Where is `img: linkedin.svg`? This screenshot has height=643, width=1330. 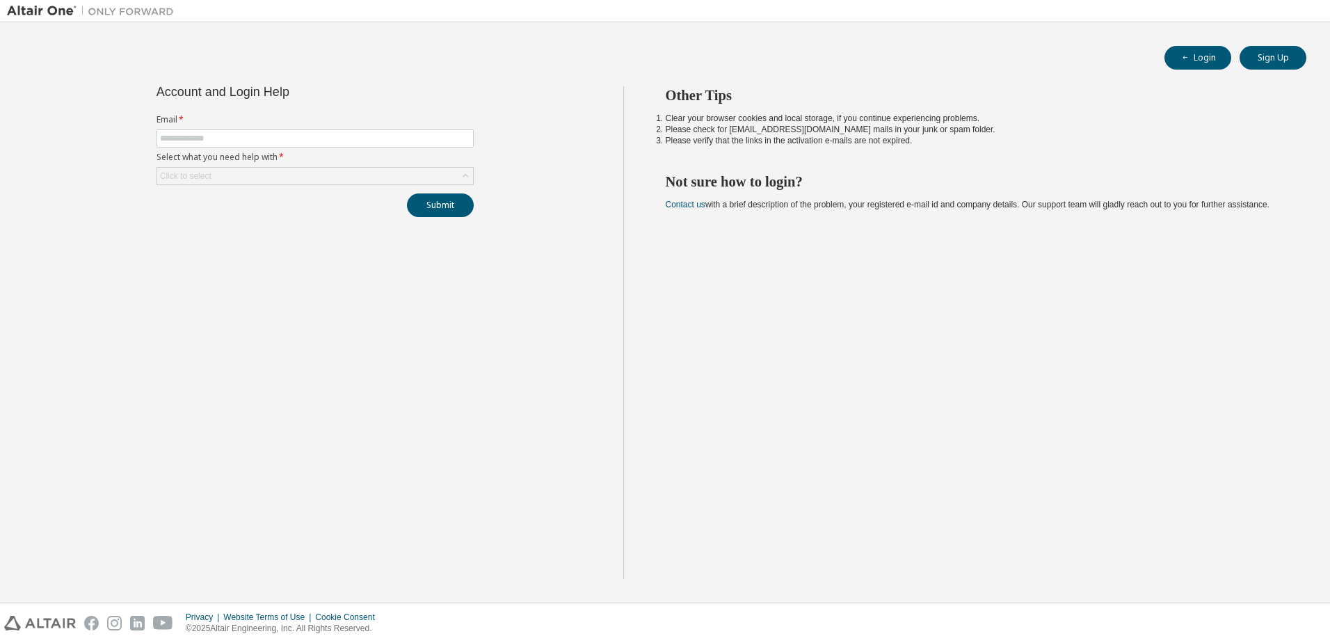 img: linkedin.svg is located at coordinates (137, 623).